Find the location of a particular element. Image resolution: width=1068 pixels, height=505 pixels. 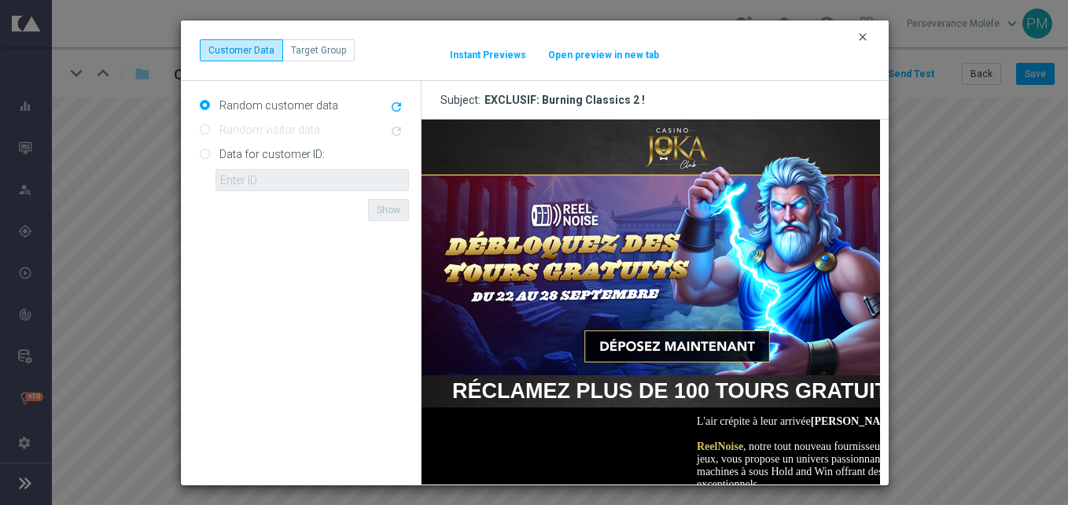

button: Target Group is located at coordinates (318, 50).